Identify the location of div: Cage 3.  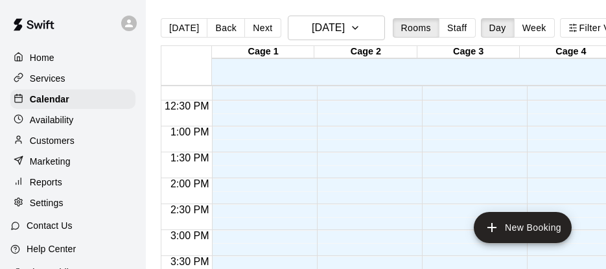
(469, 52).